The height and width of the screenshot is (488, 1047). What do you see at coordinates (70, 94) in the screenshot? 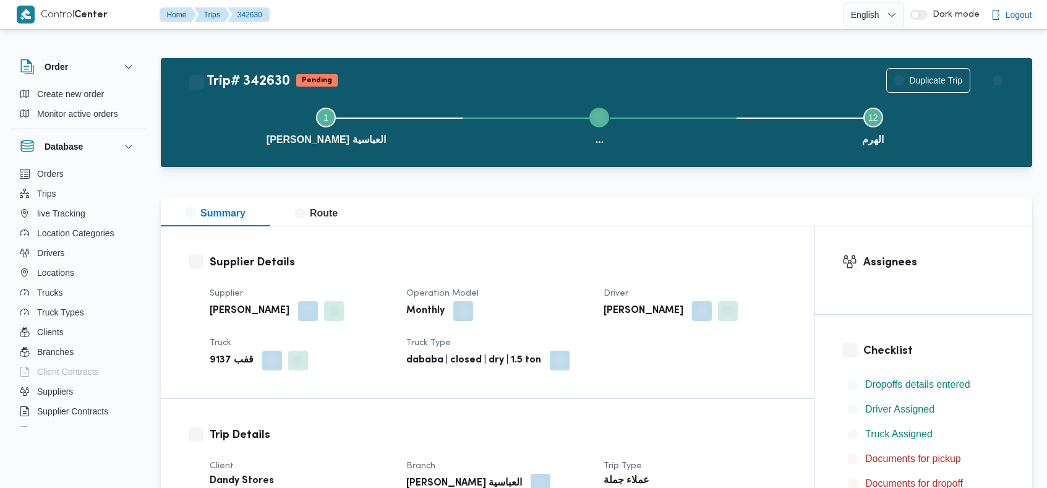
I see `span: Create new order` at bounding box center [70, 94].